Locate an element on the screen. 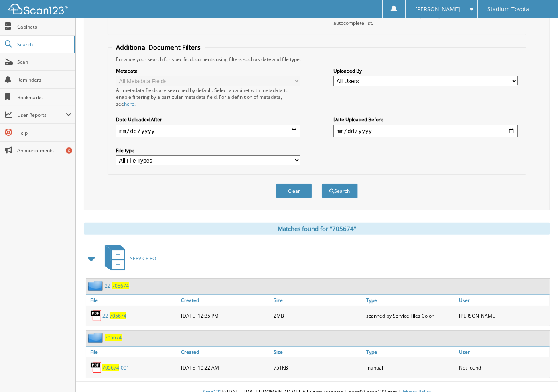 This screenshot has width=558, height=392. span: User Reports is located at coordinates (41, 115).